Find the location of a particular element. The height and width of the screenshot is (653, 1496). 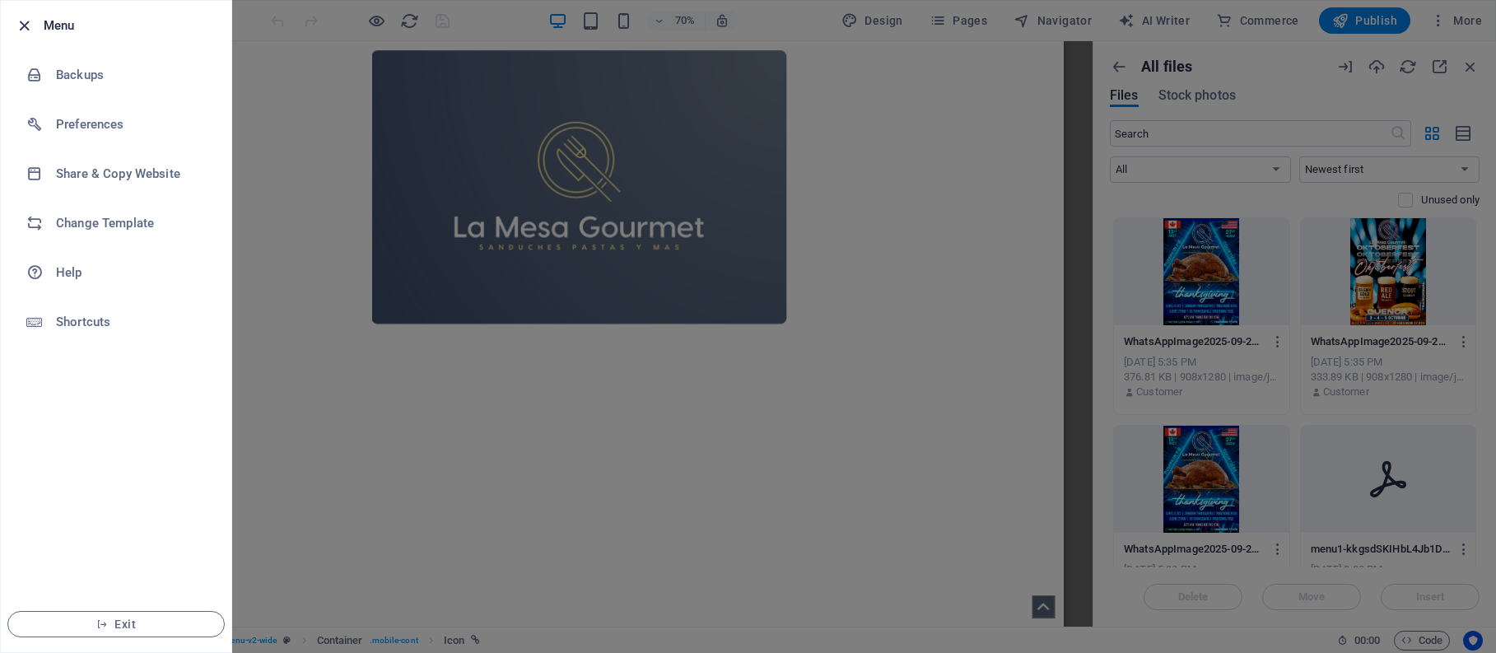

h6: Preferences is located at coordinates (132, 124).